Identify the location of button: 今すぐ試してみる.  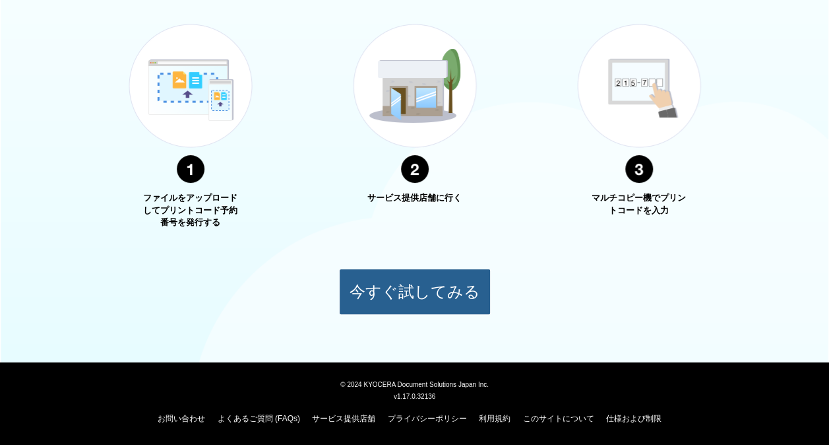
(415, 292).